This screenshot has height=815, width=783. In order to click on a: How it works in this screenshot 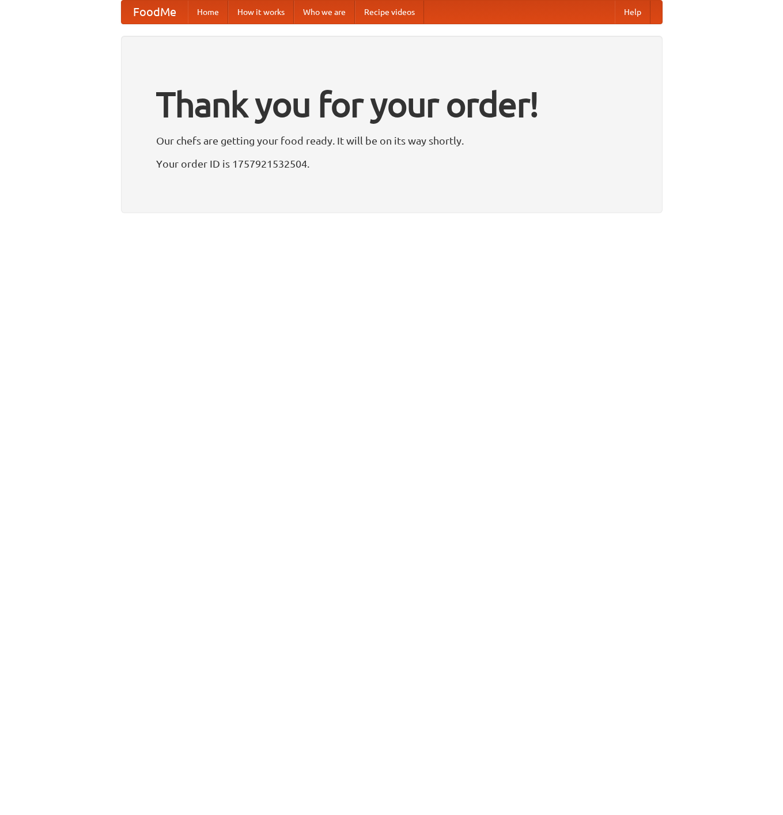, I will do `click(261, 12)`.